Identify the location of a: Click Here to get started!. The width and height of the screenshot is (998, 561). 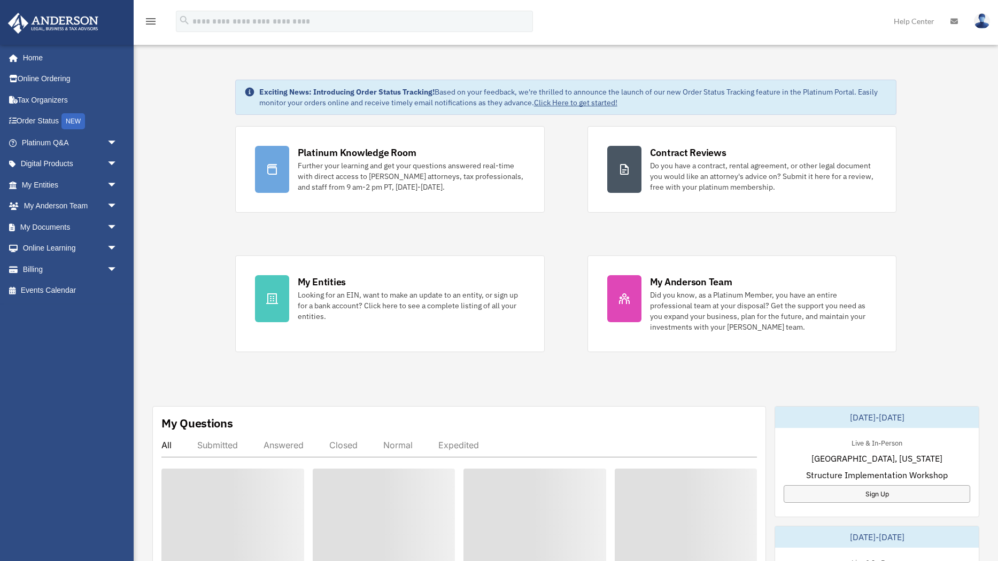
(575, 103).